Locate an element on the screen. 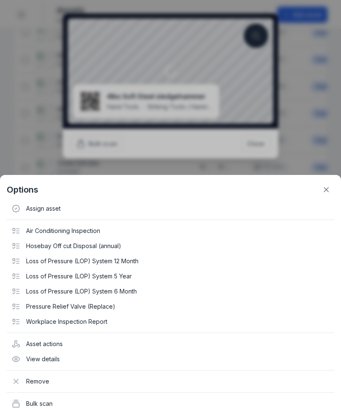 The height and width of the screenshot is (418, 341). strong: Options is located at coordinates (22, 190).